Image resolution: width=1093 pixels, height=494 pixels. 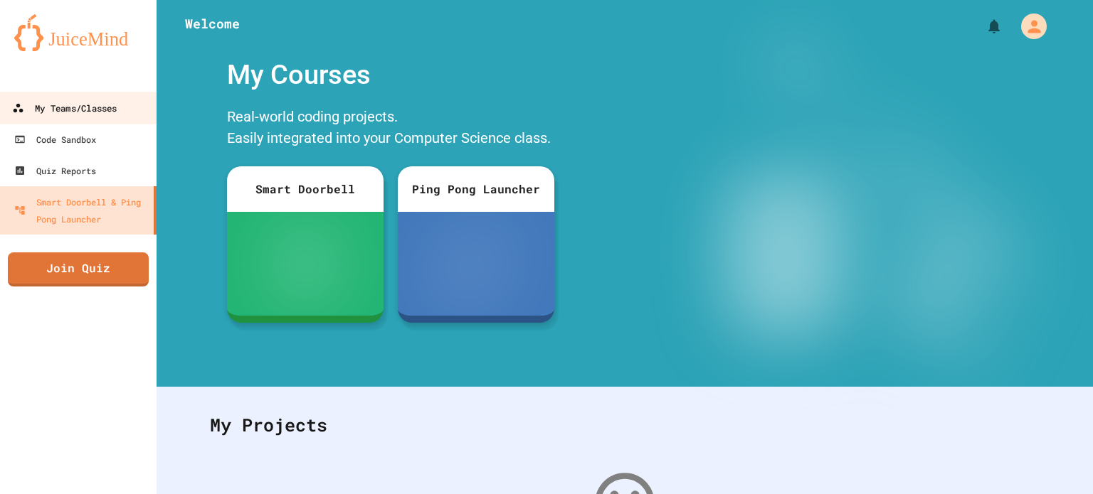 What do you see at coordinates (64, 108) in the screenshot?
I see `div: My Teams/Classes` at bounding box center [64, 108].